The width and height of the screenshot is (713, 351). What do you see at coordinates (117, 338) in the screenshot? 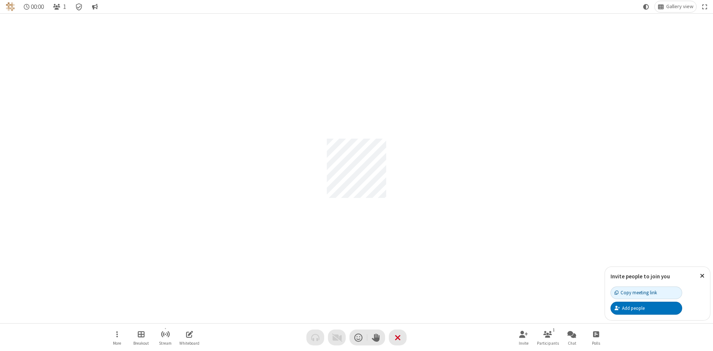
I see `button: Open menu` at bounding box center [117, 338].